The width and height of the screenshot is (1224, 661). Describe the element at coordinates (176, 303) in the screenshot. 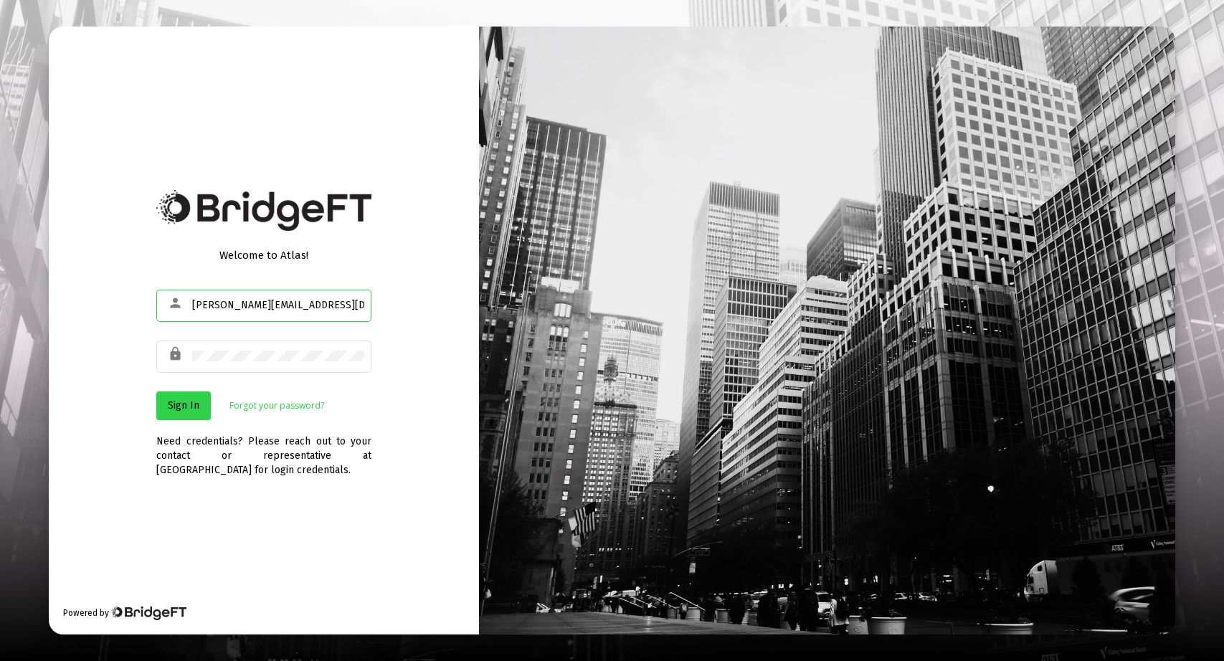

I see `mat-icon: person` at that location.